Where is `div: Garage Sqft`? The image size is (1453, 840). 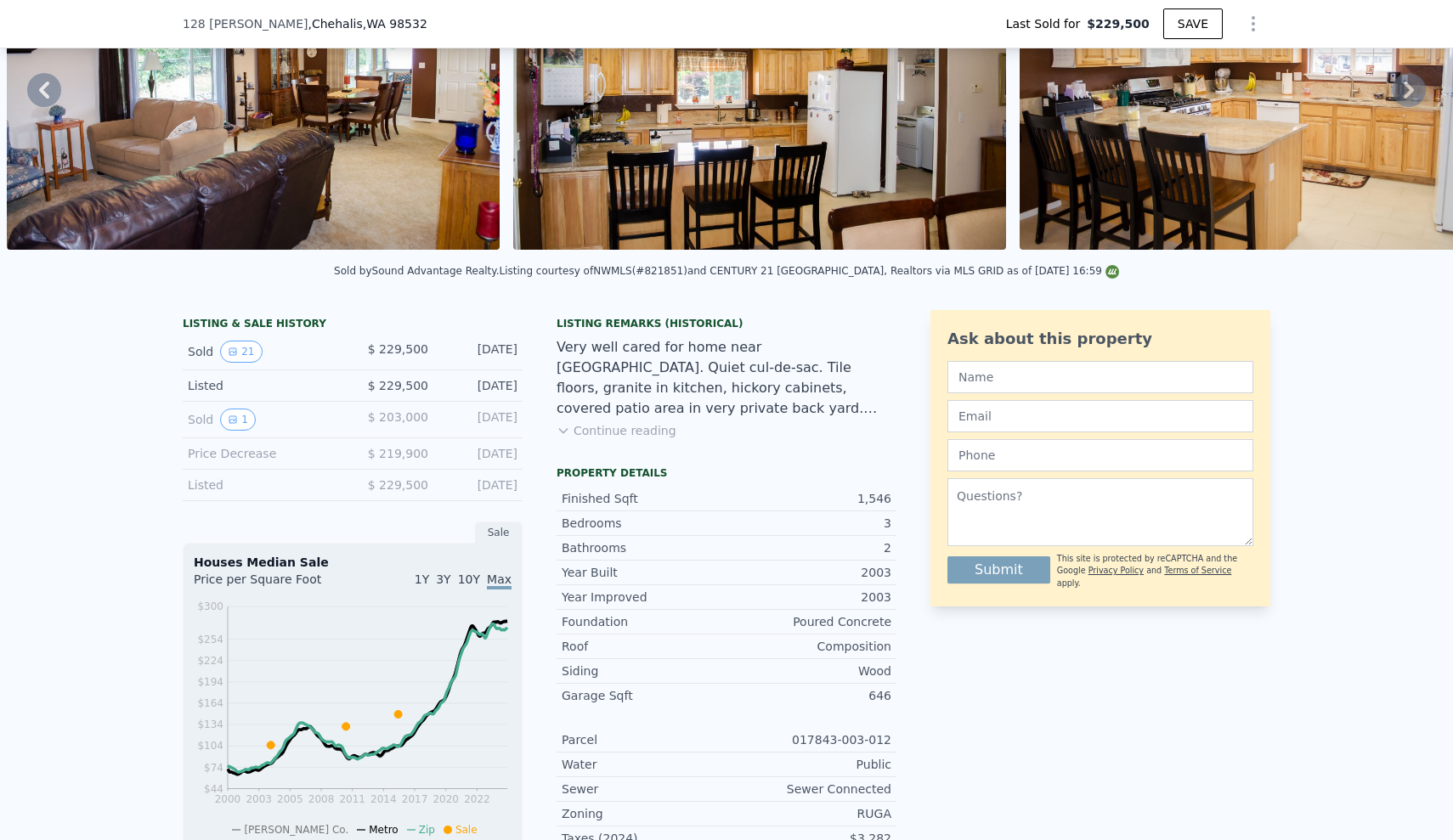 div: Garage Sqft is located at coordinates (644, 696).